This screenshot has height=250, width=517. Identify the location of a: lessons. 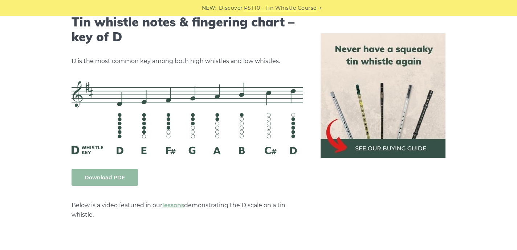
(173, 205).